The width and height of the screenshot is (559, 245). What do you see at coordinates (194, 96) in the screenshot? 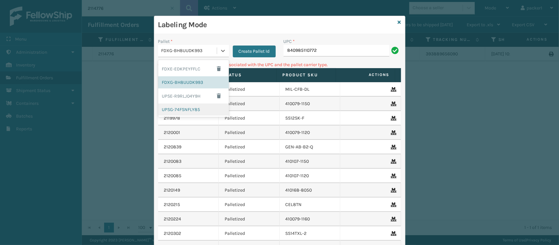
I see `div: UPSE-R9RLJ04Y9H` at bounding box center [194, 96].